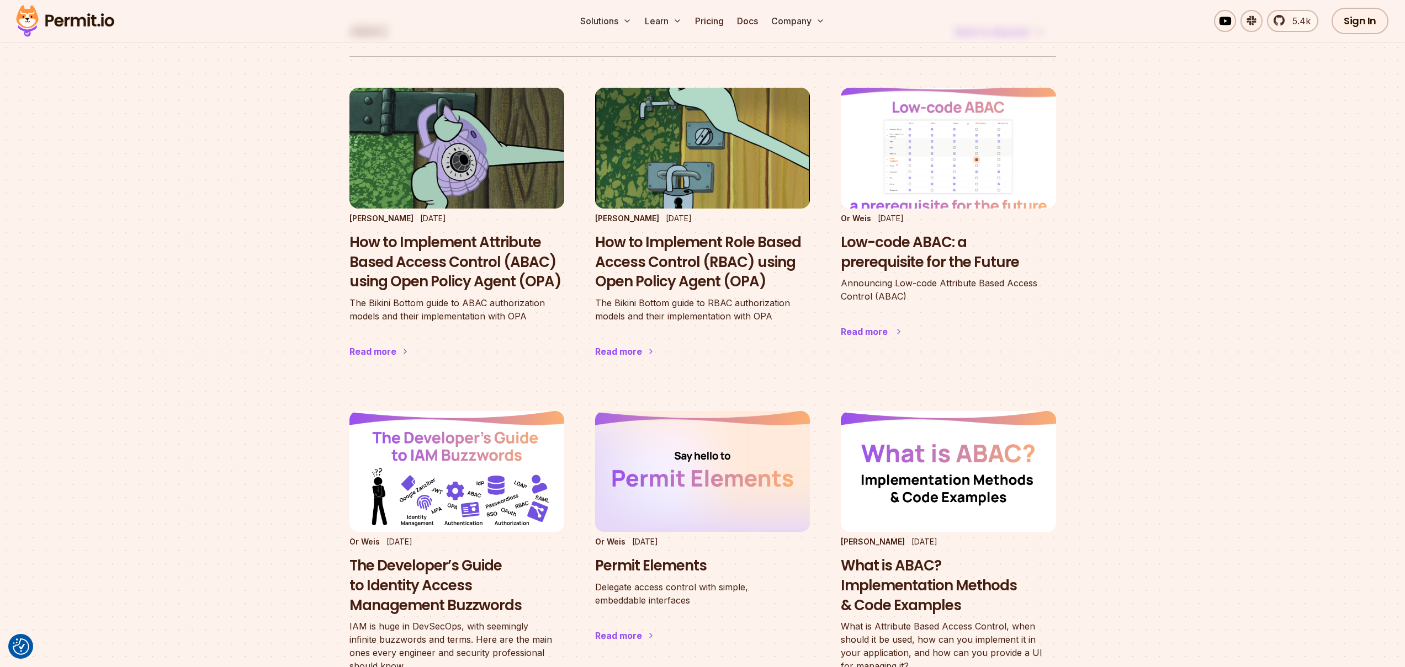 The height and width of the screenshot is (667, 1405). Describe the element at coordinates (1292, 21) in the screenshot. I see `a: 5.4k` at that location.